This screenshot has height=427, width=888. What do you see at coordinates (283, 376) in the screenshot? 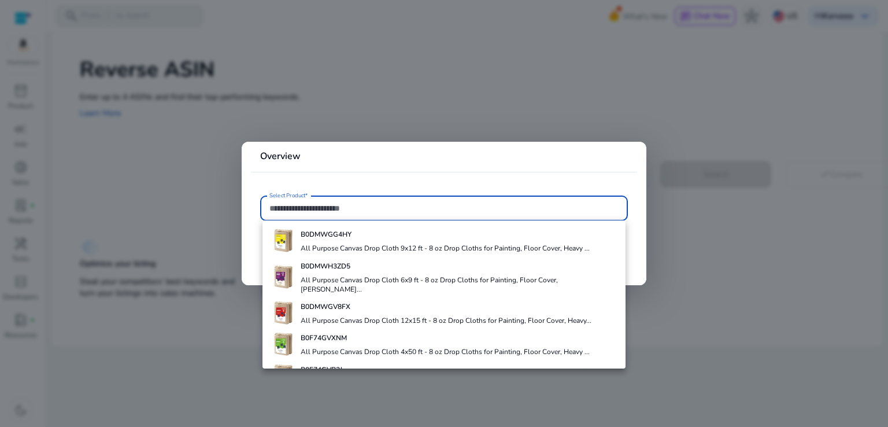
I see `img: 411FHu0-+VL._AC_US100_.jpg` at bounding box center [283, 376].